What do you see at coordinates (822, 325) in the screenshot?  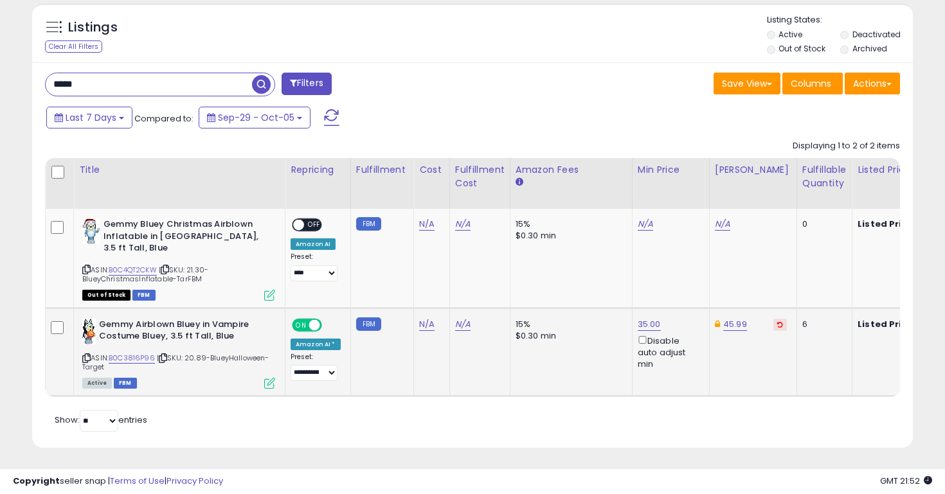 I see `div: 6` at bounding box center [822, 325].